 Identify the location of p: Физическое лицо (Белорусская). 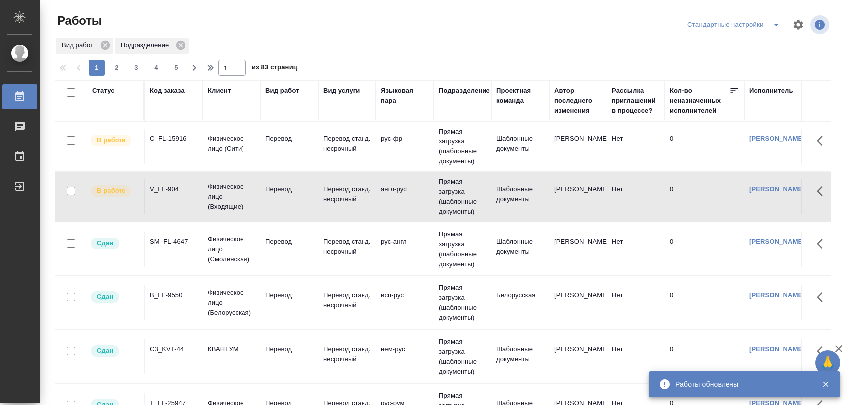
(231, 303).